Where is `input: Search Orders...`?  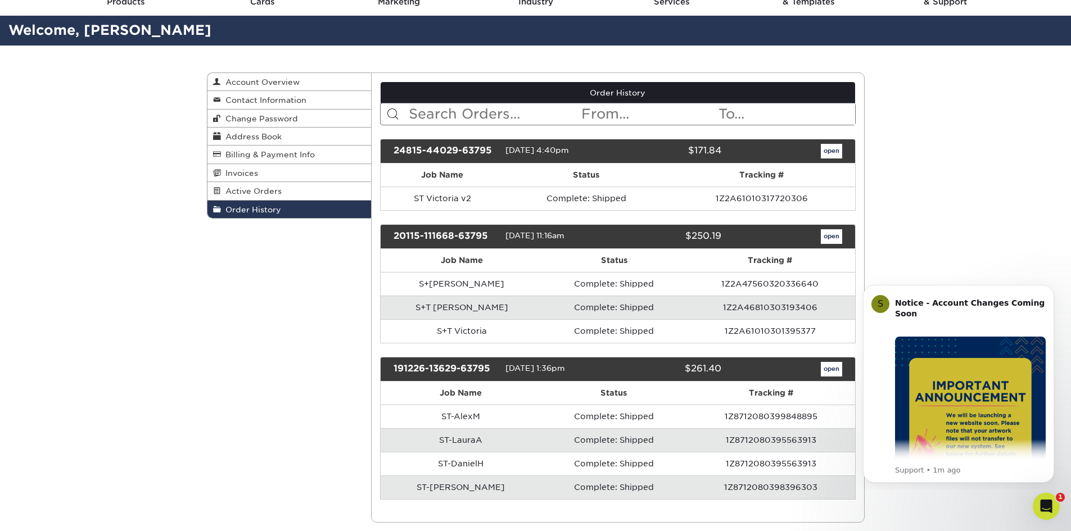 input: Search Orders... is located at coordinates (494, 114).